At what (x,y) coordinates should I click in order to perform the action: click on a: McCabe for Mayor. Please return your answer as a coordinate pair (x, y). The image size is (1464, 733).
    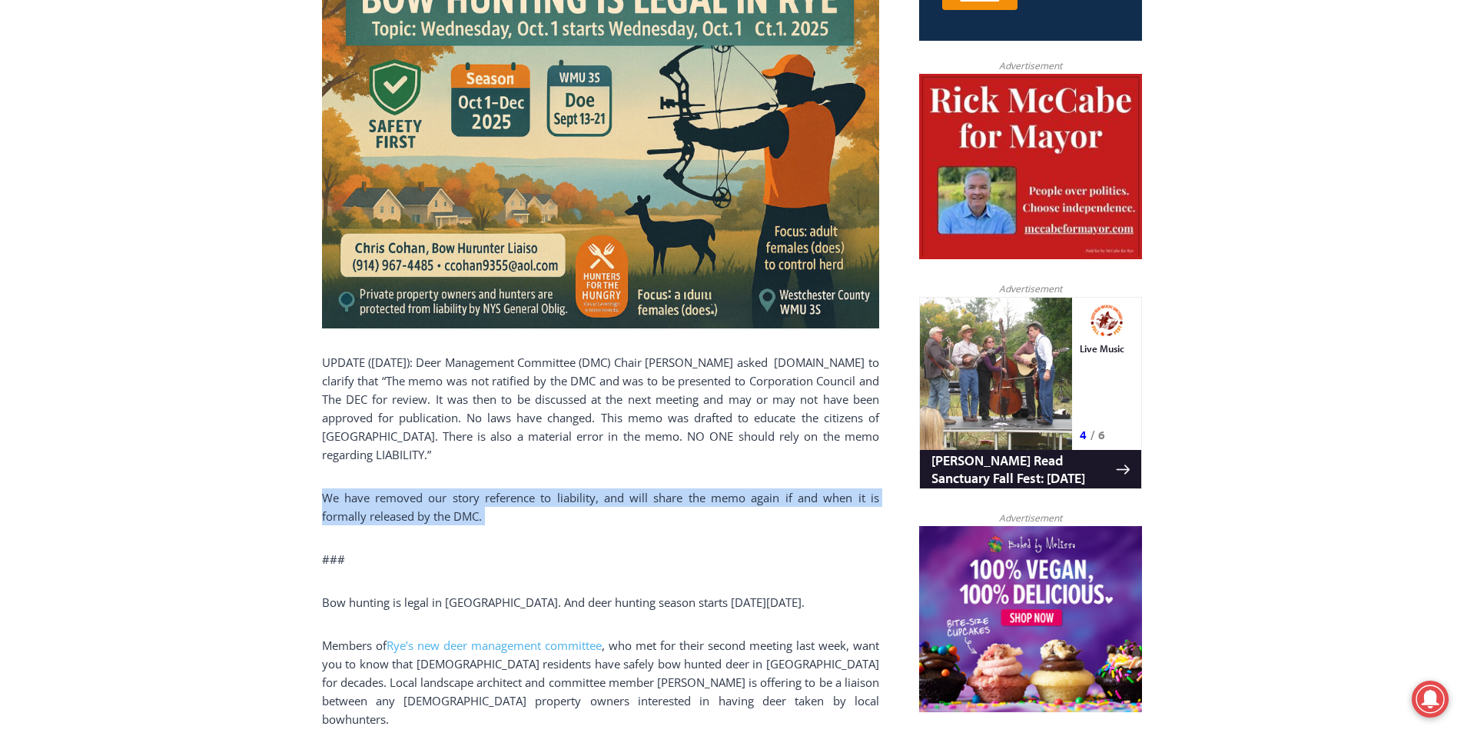
    Looking at the image, I should click on (1031, 167).